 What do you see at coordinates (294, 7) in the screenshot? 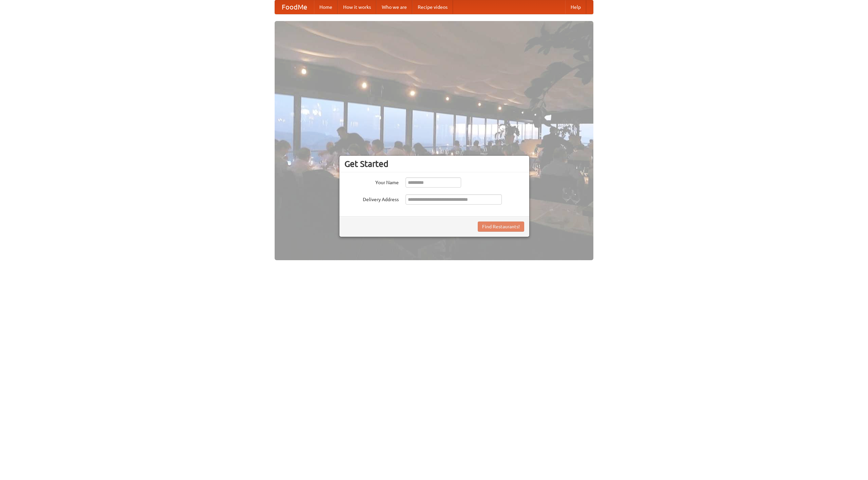
I see `a: FoodMe` at bounding box center [294, 7].